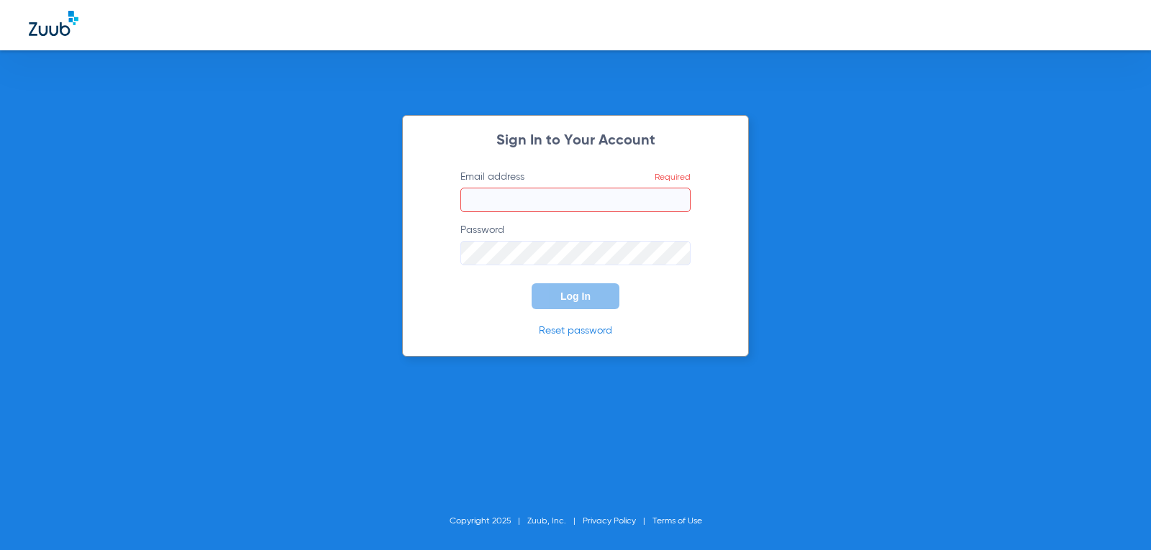 This screenshot has width=1151, height=550. I want to click on label: Password, so click(575, 244).